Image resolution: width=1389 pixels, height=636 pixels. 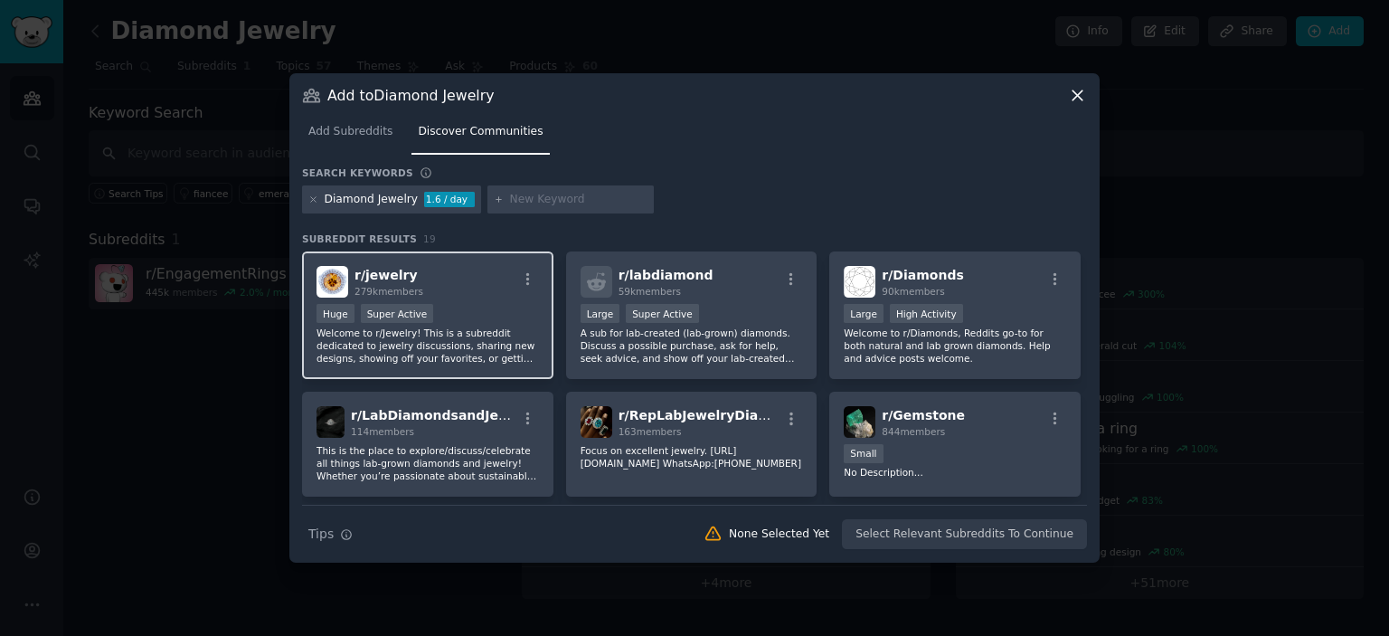 What do you see at coordinates (444, 415) in the screenshot?
I see `span: r/ LabDiamondsandJewelry` at bounding box center [444, 415].